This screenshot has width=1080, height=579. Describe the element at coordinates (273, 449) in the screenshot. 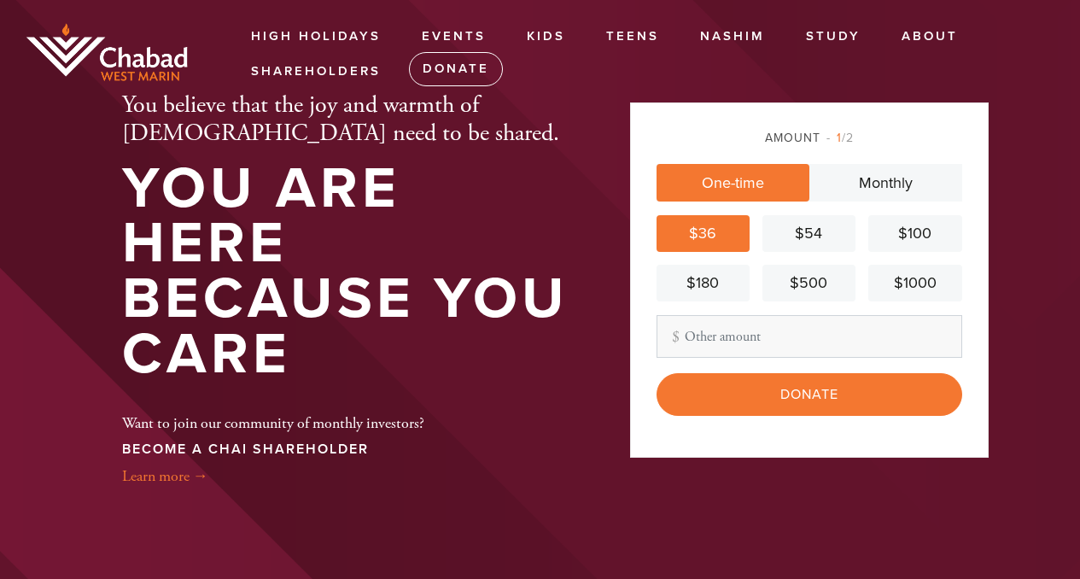

I see `h3: BECOME A CHAI SHAREHOLDER` at that location.